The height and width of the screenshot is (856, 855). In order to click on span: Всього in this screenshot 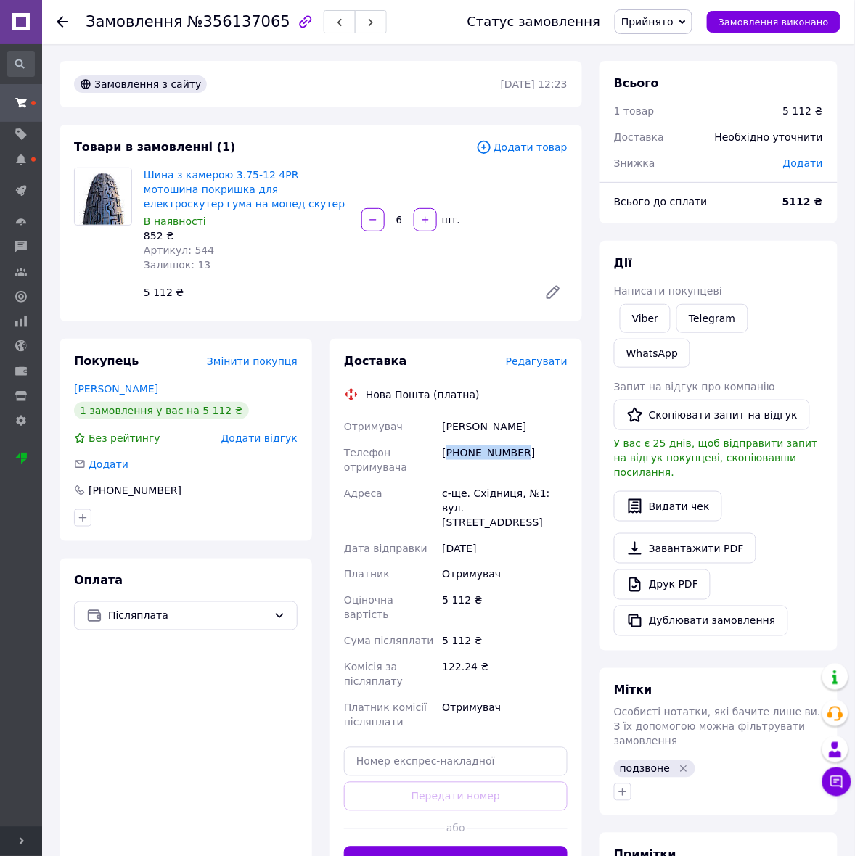, I will do `click(636, 83)`.